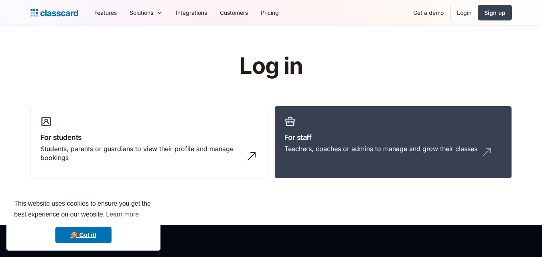 The image size is (542, 257). Describe the element at coordinates (191, 12) in the screenshot. I see `a: Integrations` at that location.